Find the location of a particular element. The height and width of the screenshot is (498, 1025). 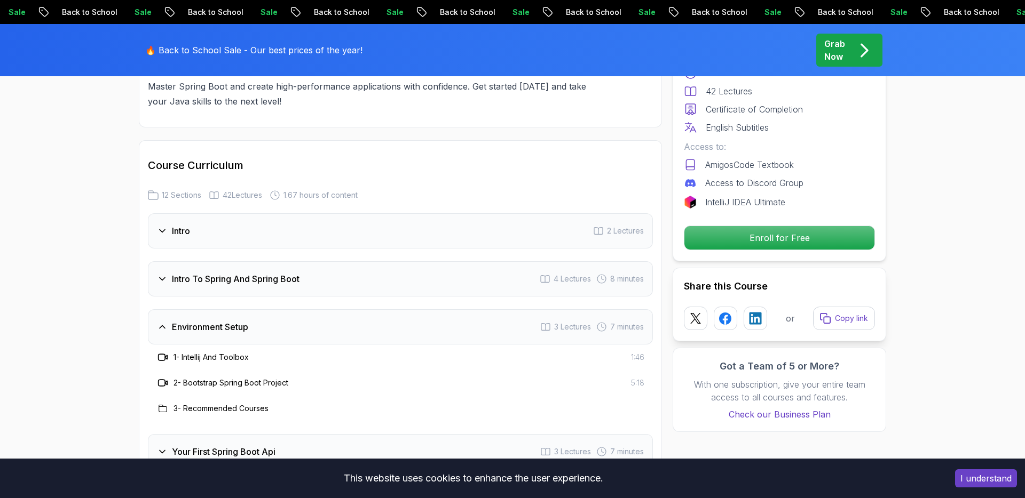

h3: 3 - Recommended Courses is located at coordinates (221, 409).